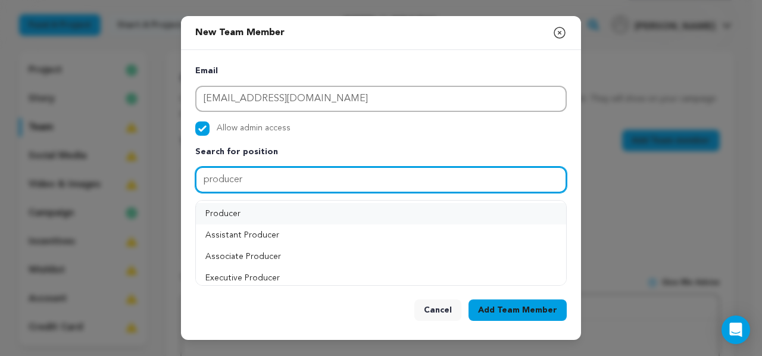 The image size is (762, 356). What do you see at coordinates (381, 152) in the screenshot?
I see `p: Search for position` at bounding box center [381, 152].